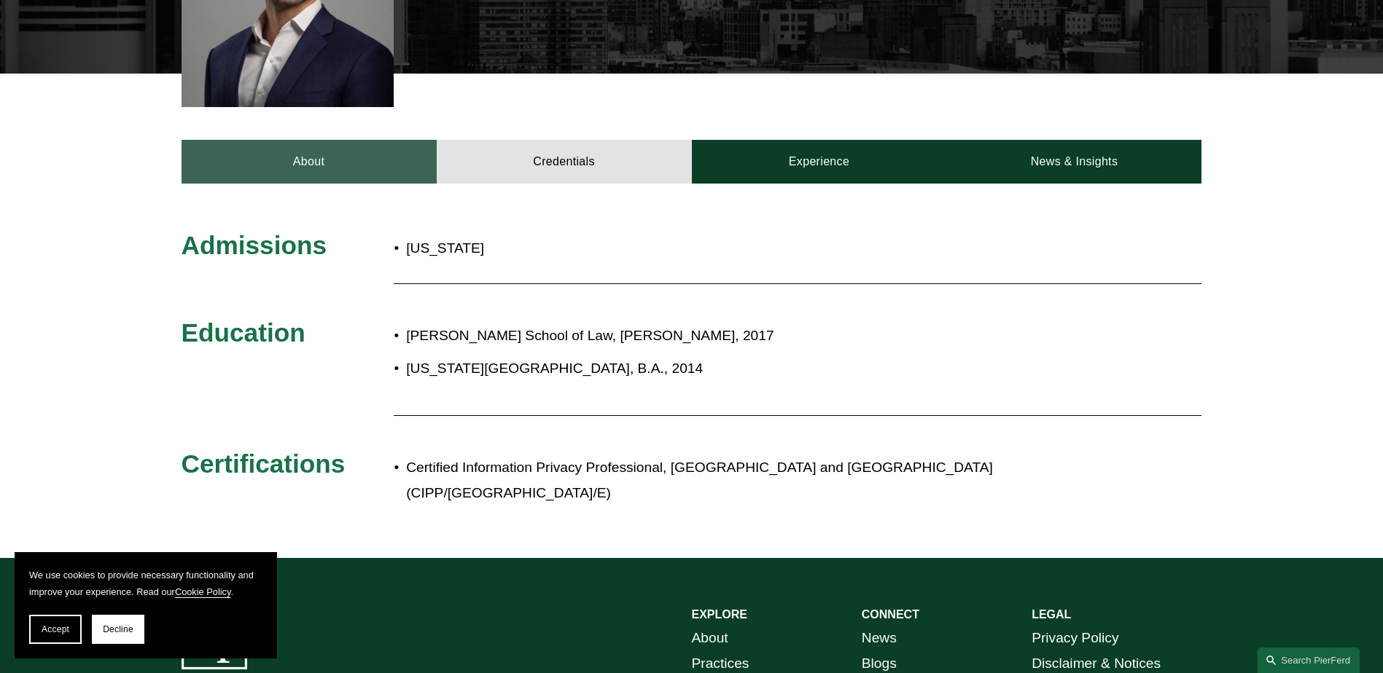  Describe the element at coordinates (1051, 614) in the screenshot. I see `strong: LEGAL` at that location.